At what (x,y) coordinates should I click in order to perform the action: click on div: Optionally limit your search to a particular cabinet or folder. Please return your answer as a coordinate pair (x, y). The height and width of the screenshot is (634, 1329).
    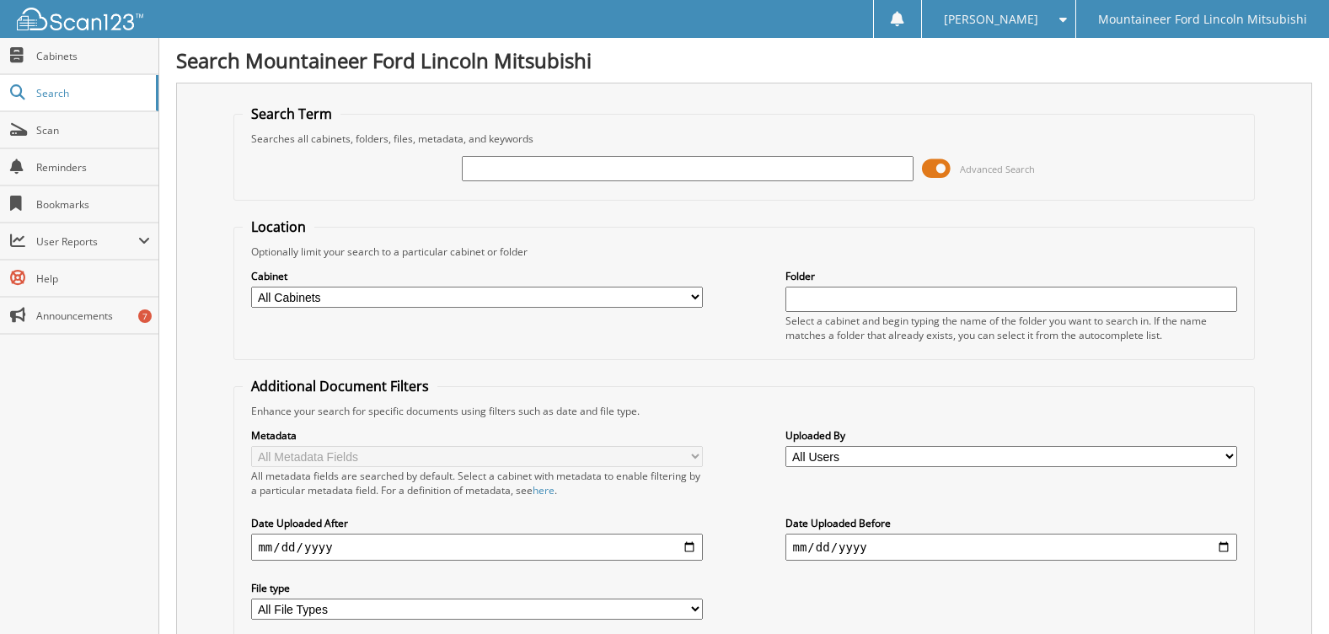
    Looking at the image, I should click on (743, 251).